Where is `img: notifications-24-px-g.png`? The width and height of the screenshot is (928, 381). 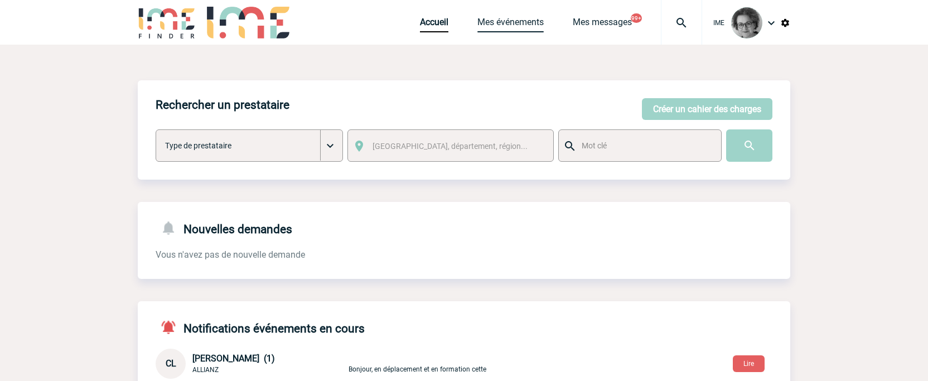 img: notifications-24-px-g.png is located at coordinates (172, 227).